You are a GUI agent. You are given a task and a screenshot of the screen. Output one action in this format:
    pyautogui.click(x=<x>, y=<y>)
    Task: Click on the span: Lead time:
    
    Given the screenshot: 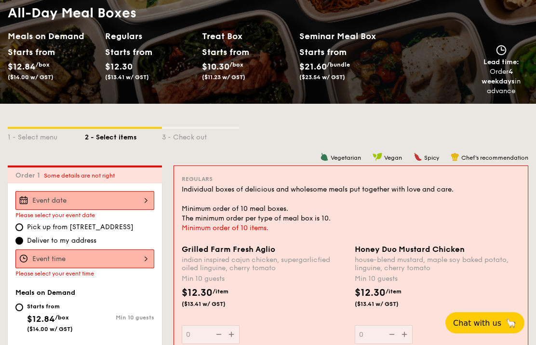 What is the action you would take?
    pyautogui.click(x=501, y=62)
    